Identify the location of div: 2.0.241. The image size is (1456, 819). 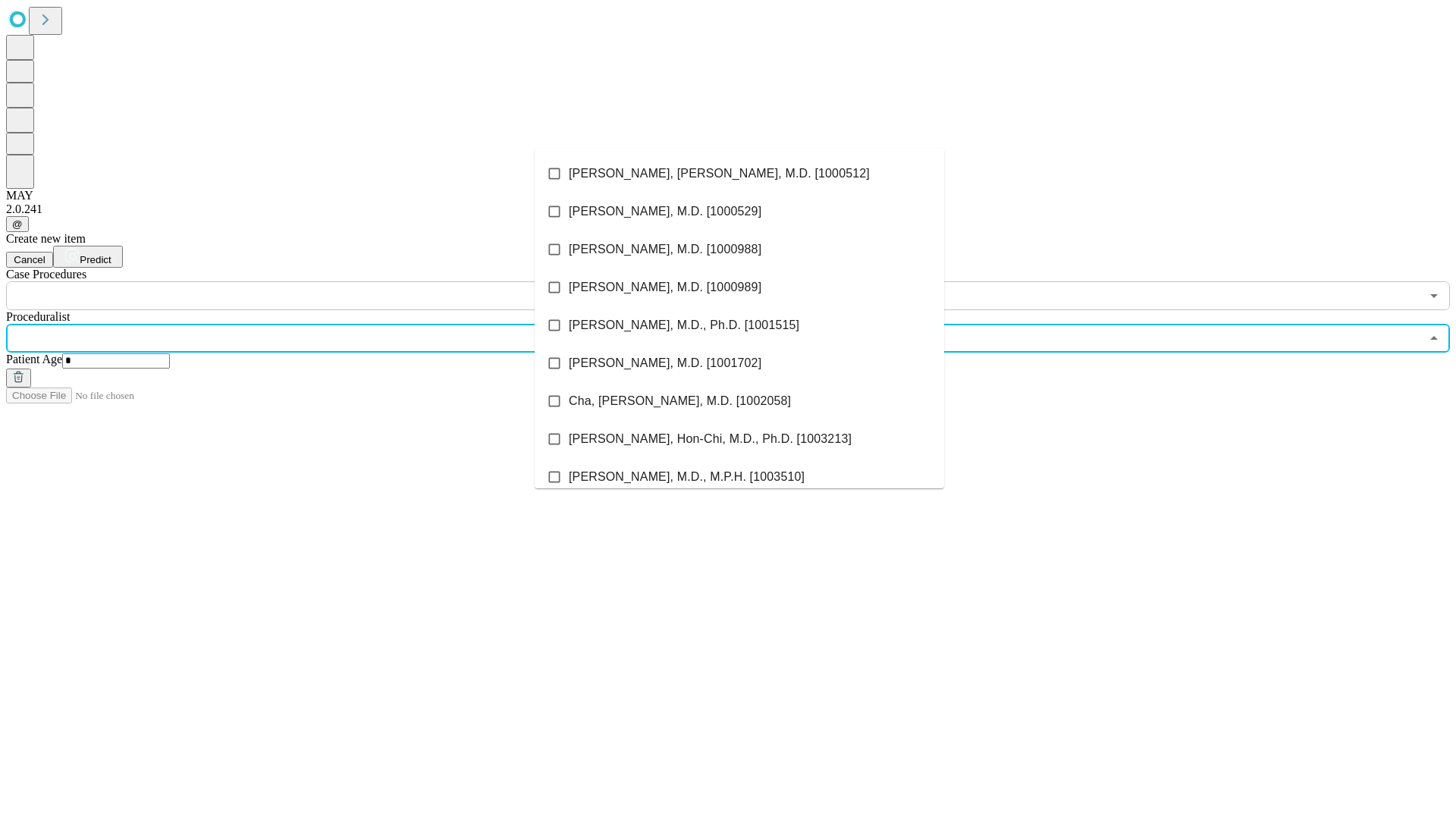
(728, 209).